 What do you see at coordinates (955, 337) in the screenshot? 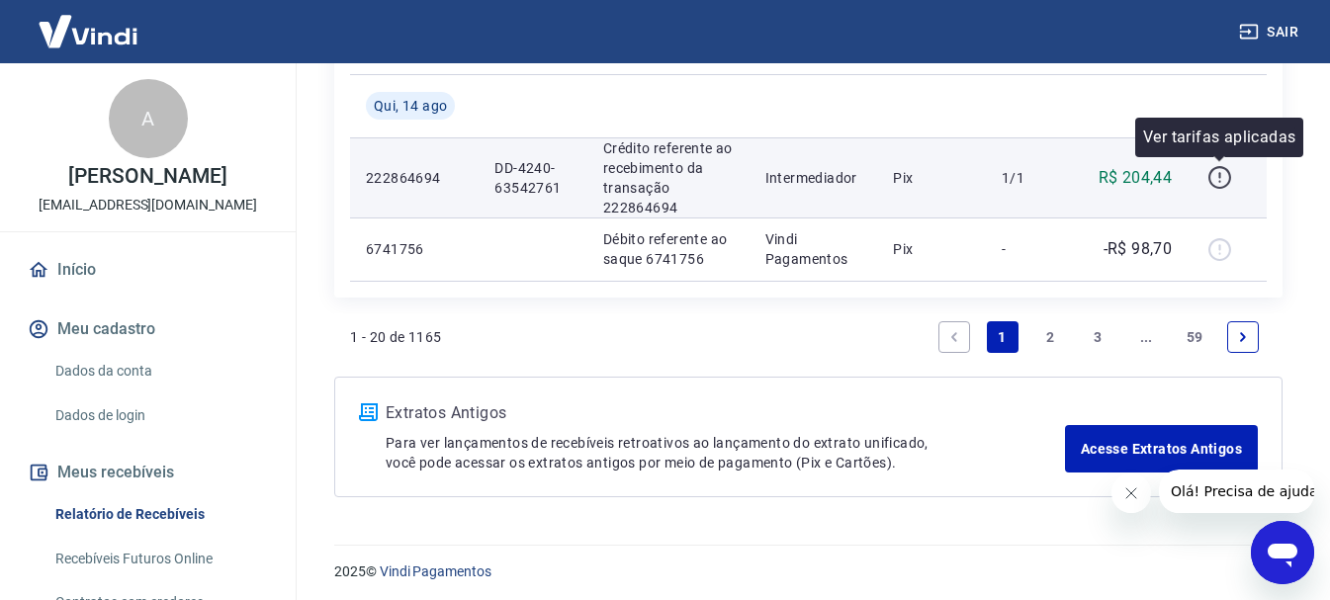
I see `a: Previous page` at bounding box center [955, 337].